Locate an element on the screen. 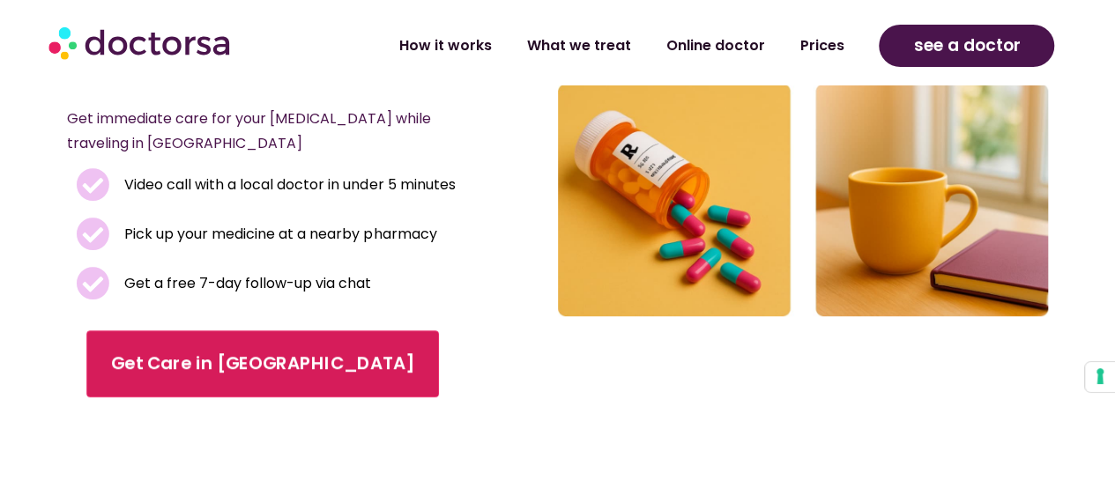  a: What we treat is located at coordinates (578, 46).